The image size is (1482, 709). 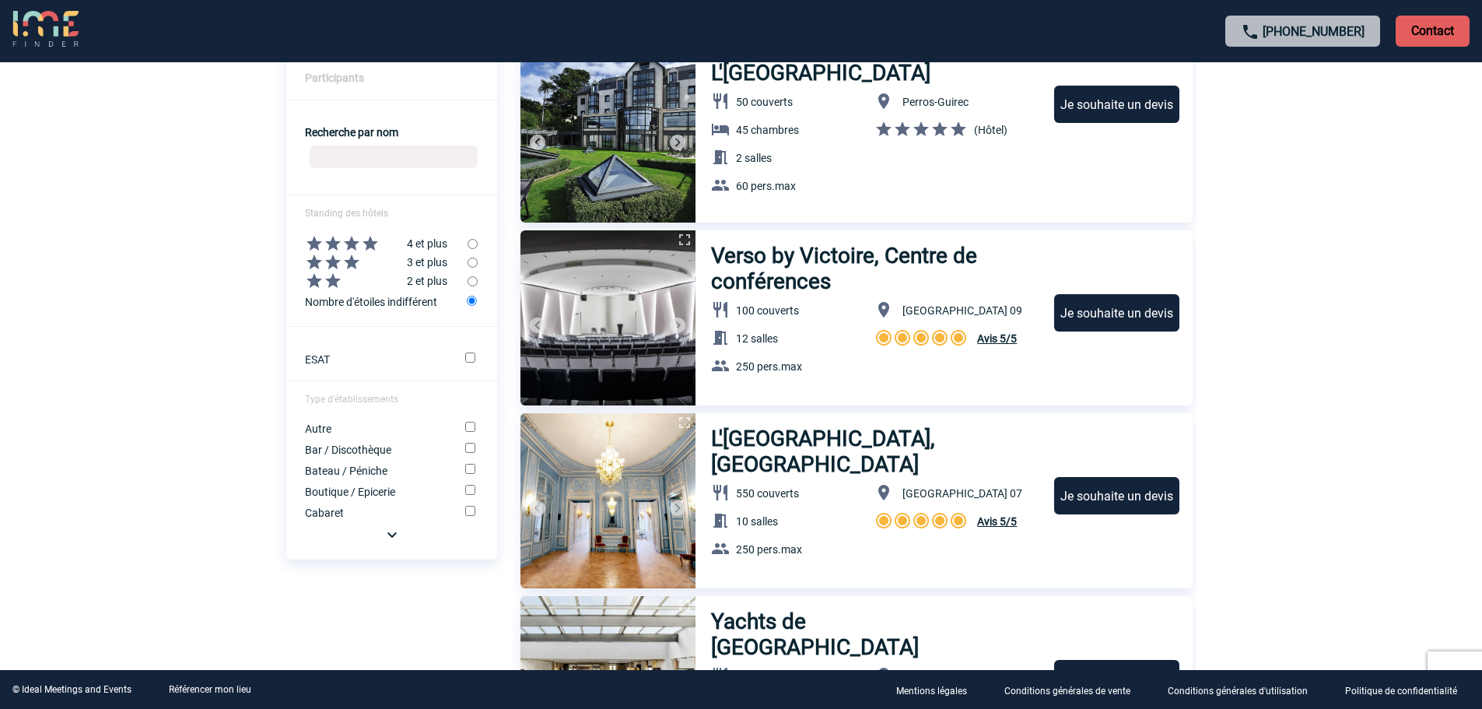 I want to click on label: Nombre d'étoiles indifférent, so click(x=386, y=300).